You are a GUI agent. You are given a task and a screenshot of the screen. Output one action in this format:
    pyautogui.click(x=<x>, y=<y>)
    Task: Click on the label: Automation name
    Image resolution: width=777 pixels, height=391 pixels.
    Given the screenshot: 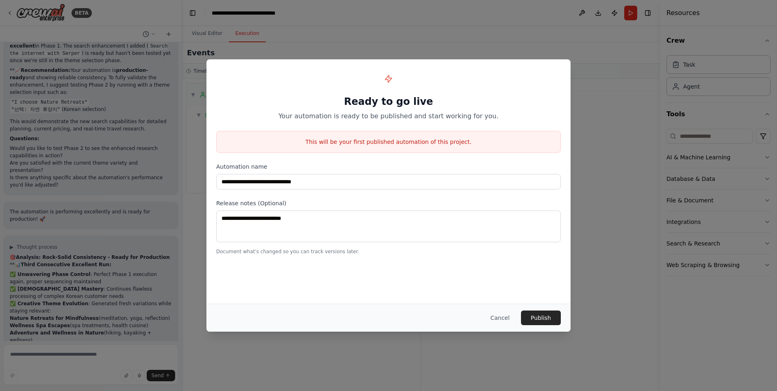 What is the action you would take?
    pyautogui.click(x=389, y=167)
    